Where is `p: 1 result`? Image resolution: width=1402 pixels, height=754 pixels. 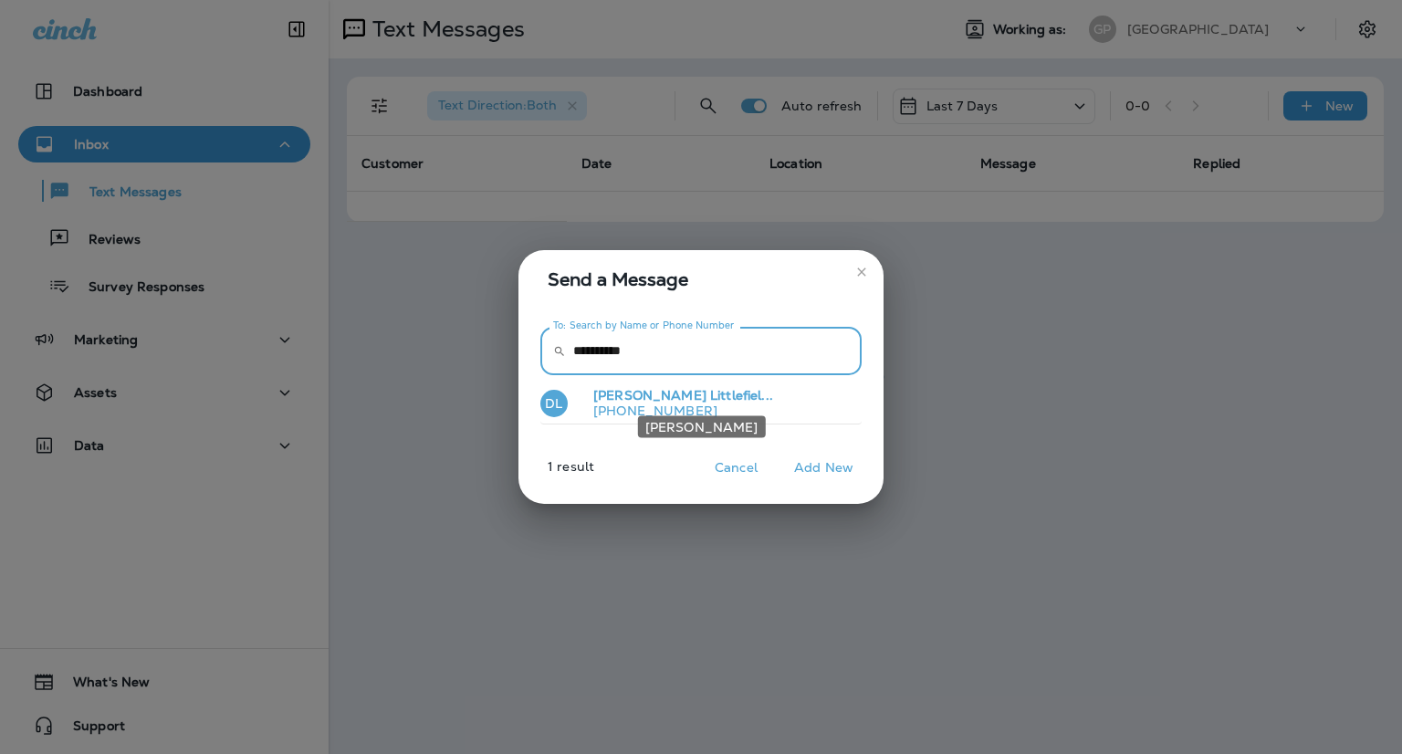 p: 1 result is located at coordinates (552, 474).